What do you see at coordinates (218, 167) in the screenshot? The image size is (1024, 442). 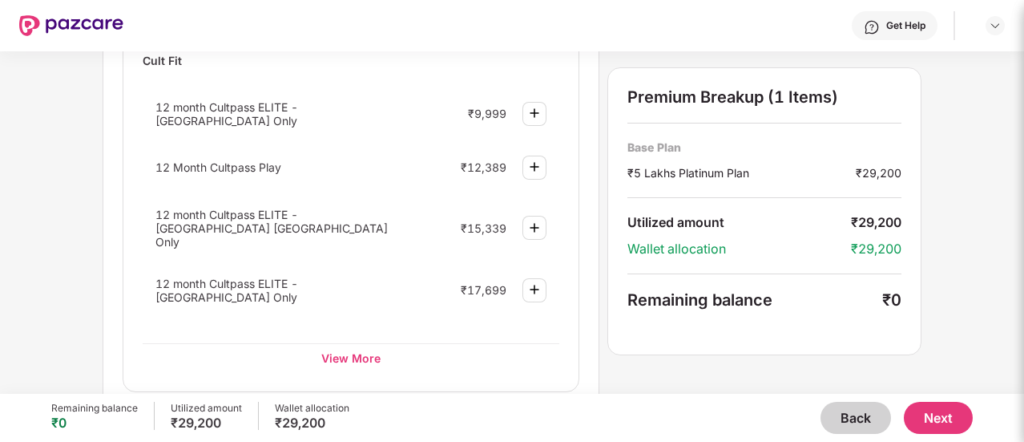 I see `span: 12 Month Cultpass Play` at bounding box center [218, 167].